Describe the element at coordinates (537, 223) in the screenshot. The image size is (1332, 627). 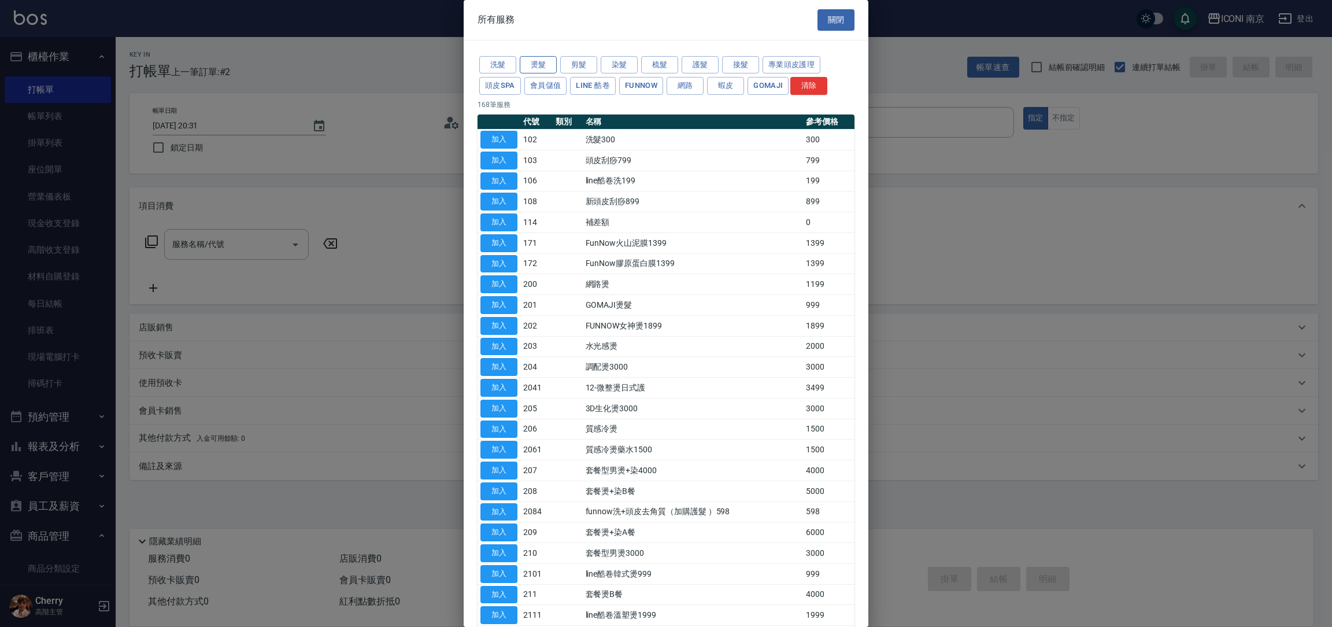
I see `td: 114` at that location.